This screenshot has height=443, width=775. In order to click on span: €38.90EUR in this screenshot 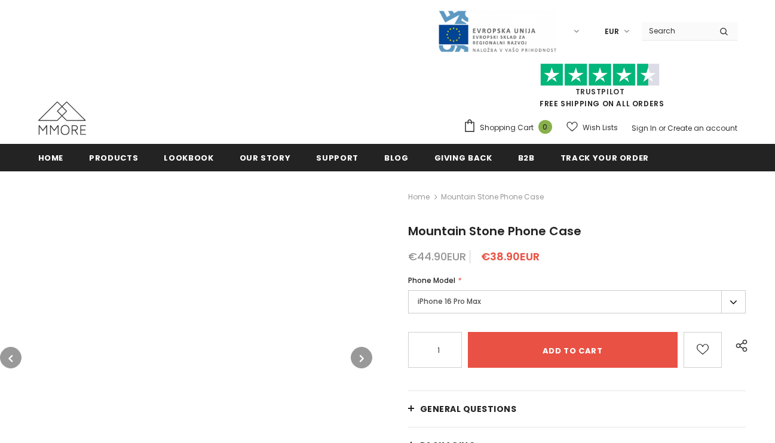, I will do `click(510, 256)`.